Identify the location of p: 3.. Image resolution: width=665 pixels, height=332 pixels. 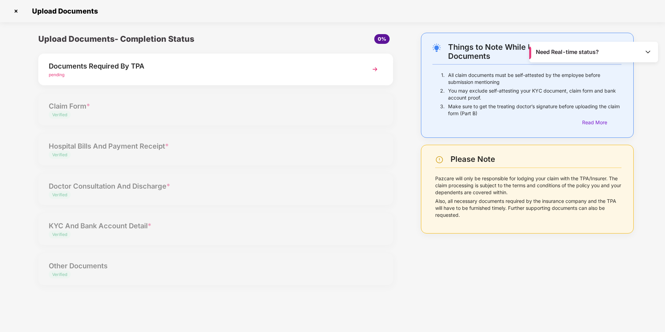
(442, 110).